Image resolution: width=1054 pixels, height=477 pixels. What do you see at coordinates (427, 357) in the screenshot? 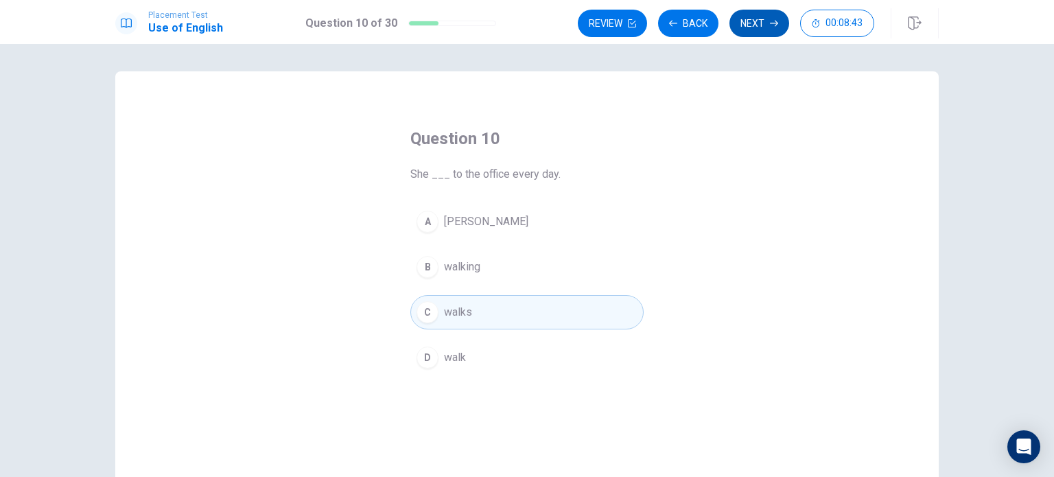
I see `div: D` at bounding box center [427, 357].